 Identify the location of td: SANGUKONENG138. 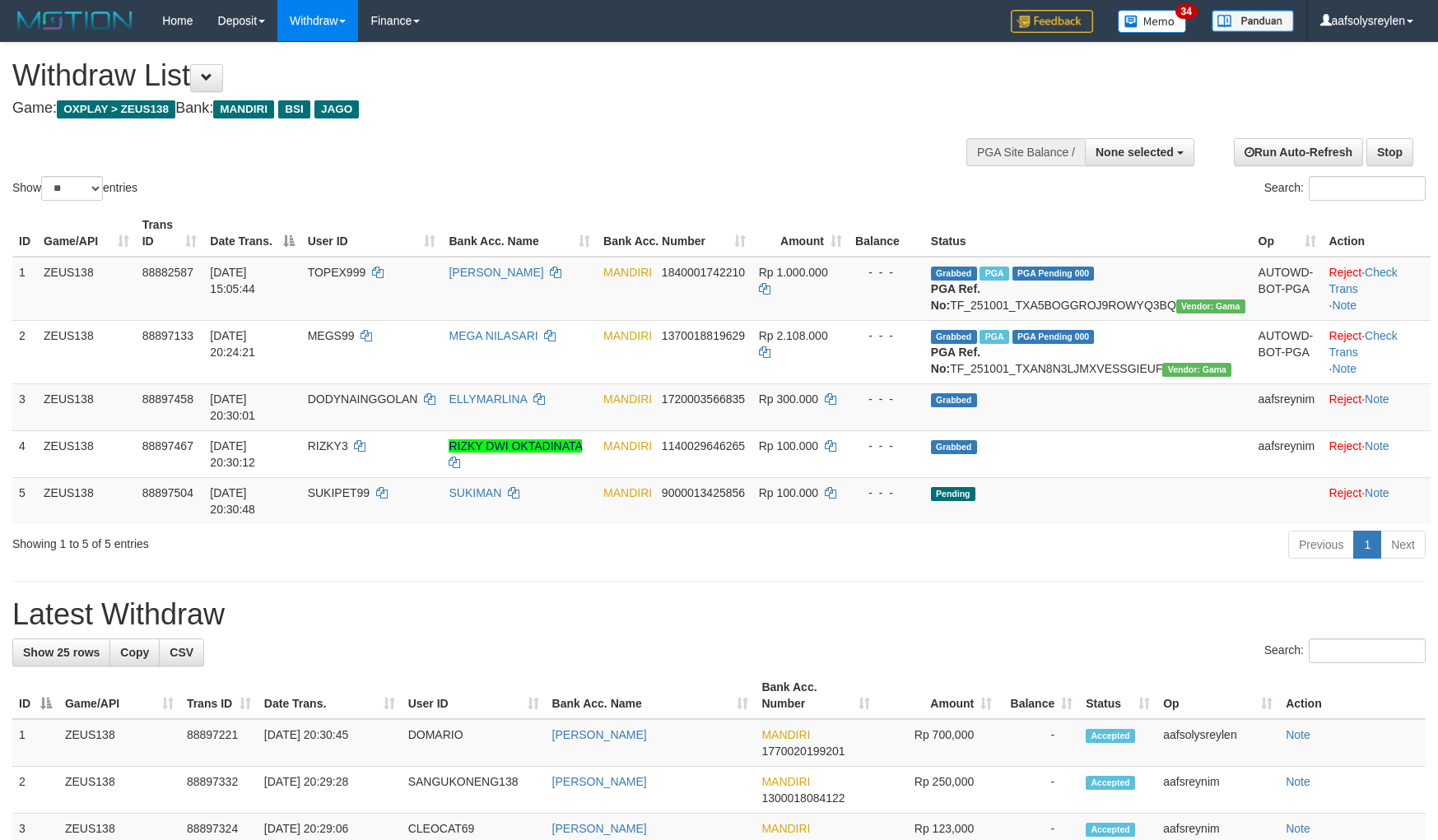
(473, 789).